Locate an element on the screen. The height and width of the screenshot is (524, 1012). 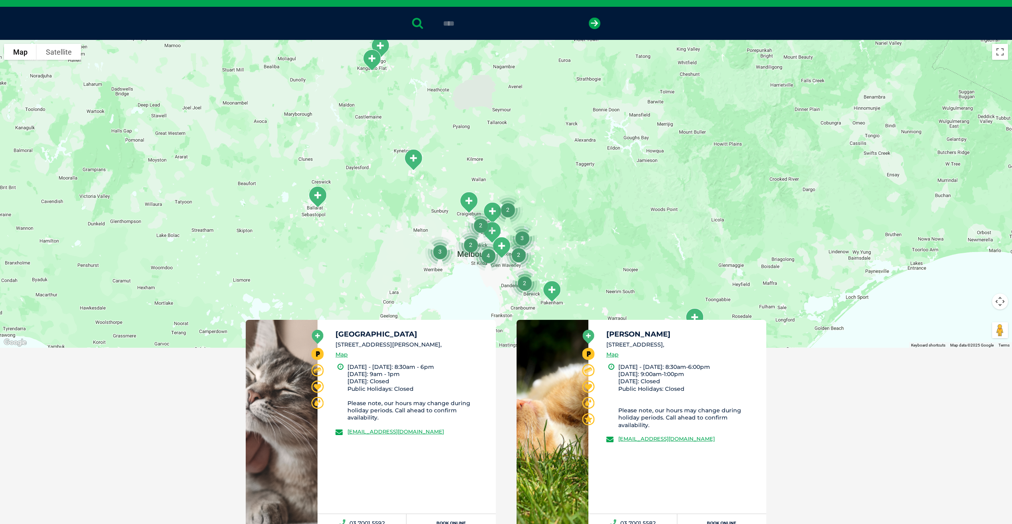
div: South Morang is located at coordinates (492, 213).